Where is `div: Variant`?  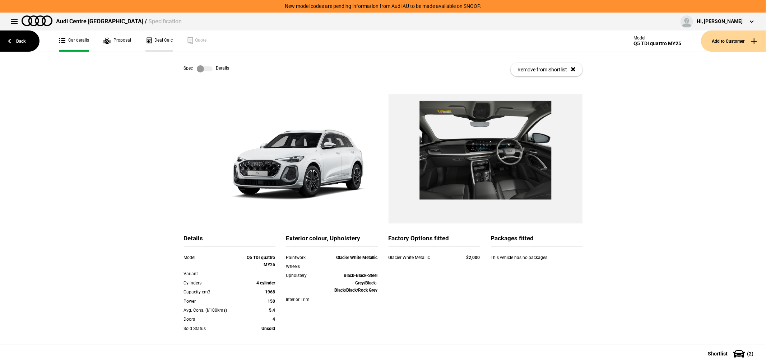 div: Variant is located at coordinates (211, 274).